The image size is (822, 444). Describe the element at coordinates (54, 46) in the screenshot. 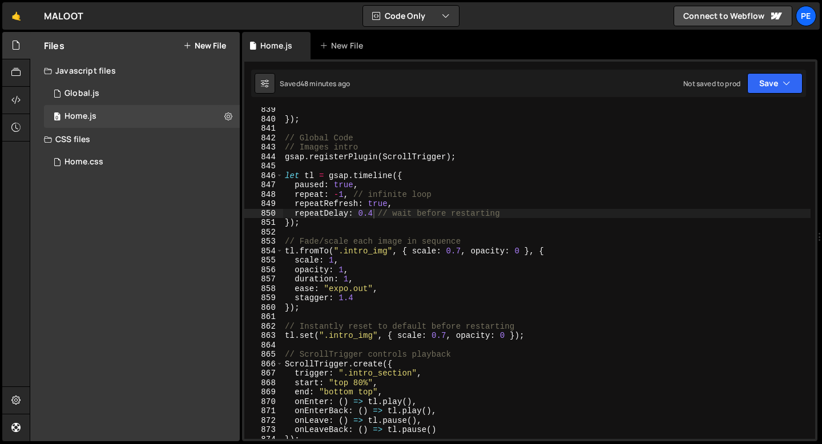

I see `h2: Files` at that location.